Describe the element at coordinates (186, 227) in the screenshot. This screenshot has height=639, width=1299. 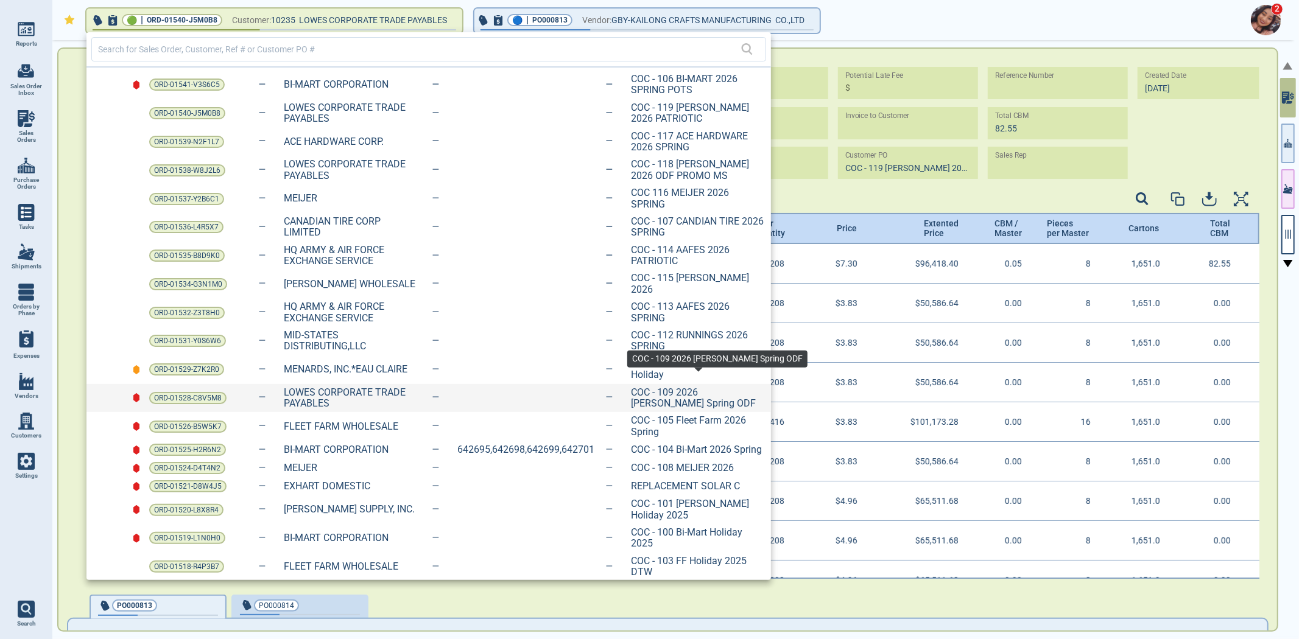
I see `span: ORD-01536-L4R5X7` at that location.